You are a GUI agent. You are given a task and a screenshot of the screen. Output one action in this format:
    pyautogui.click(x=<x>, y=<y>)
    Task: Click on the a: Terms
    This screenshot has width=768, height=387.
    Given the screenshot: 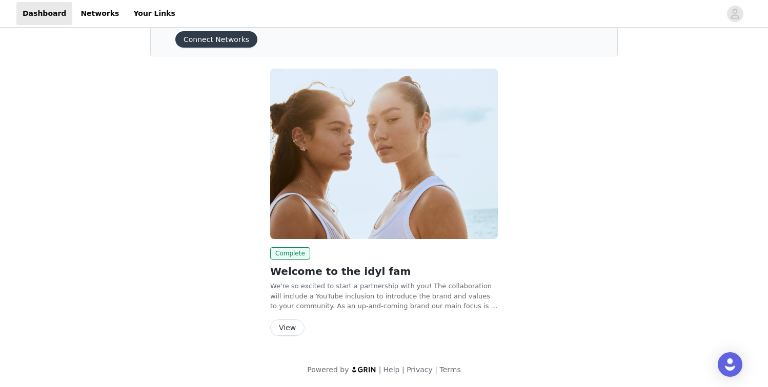 What is the action you would take?
    pyautogui.click(x=449, y=370)
    